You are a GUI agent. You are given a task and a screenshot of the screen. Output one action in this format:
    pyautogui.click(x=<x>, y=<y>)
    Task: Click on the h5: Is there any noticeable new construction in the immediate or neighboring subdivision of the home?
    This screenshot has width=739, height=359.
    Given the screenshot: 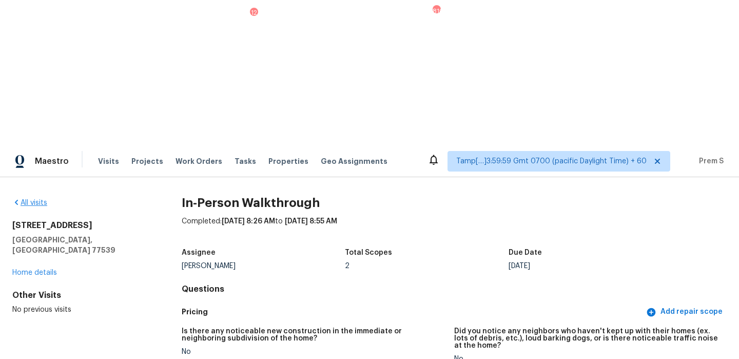 What is the action you would take?
    pyautogui.click(x=314, y=335)
    